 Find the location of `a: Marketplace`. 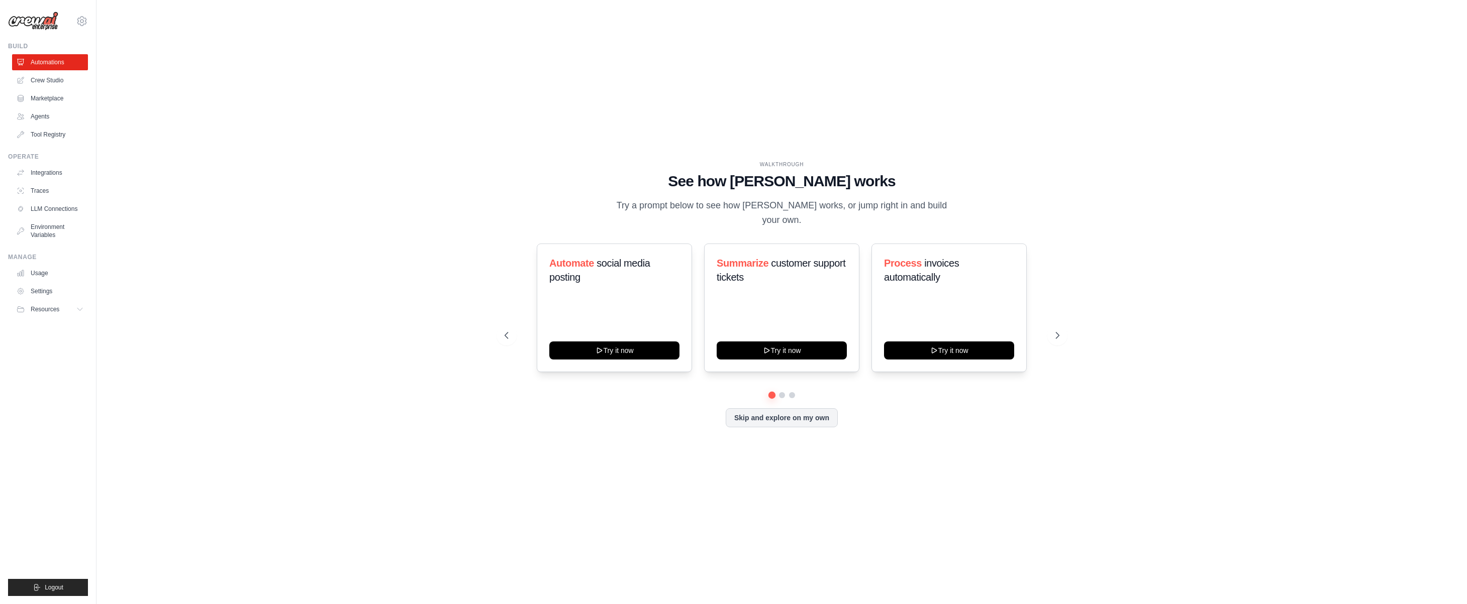

a: Marketplace is located at coordinates (50, 98).